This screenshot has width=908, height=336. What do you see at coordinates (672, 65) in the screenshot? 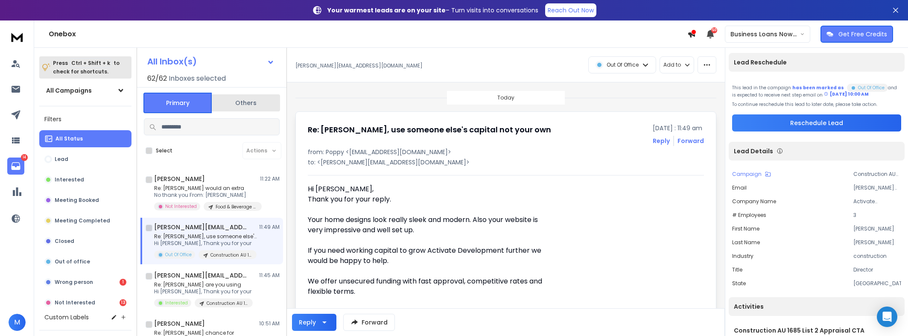
I see `p: Add to` at bounding box center [672, 65].